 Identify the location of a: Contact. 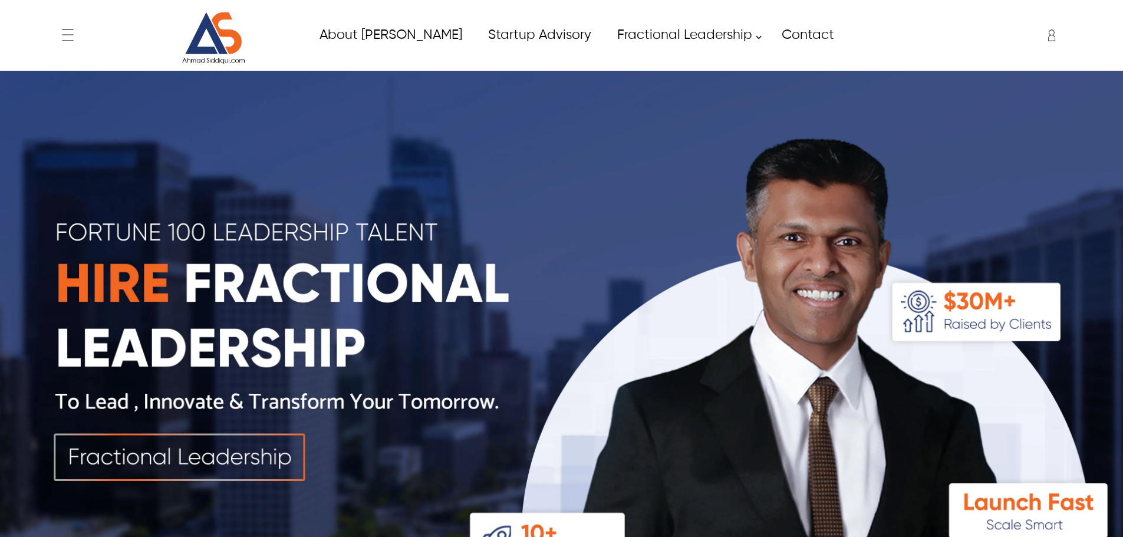
(807, 35).